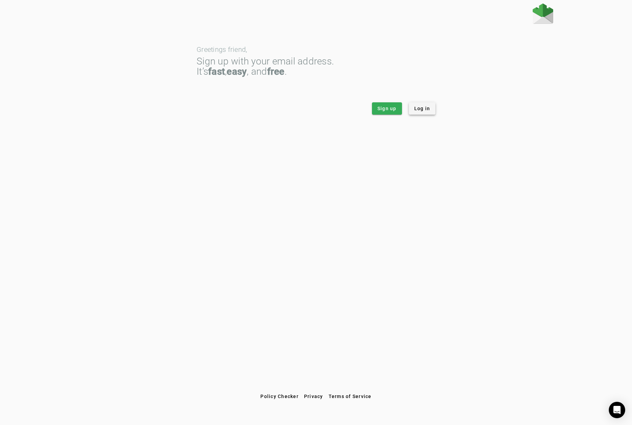 This screenshot has height=425, width=632. I want to click on div: Open Intercom Messenger, so click(617, 410).